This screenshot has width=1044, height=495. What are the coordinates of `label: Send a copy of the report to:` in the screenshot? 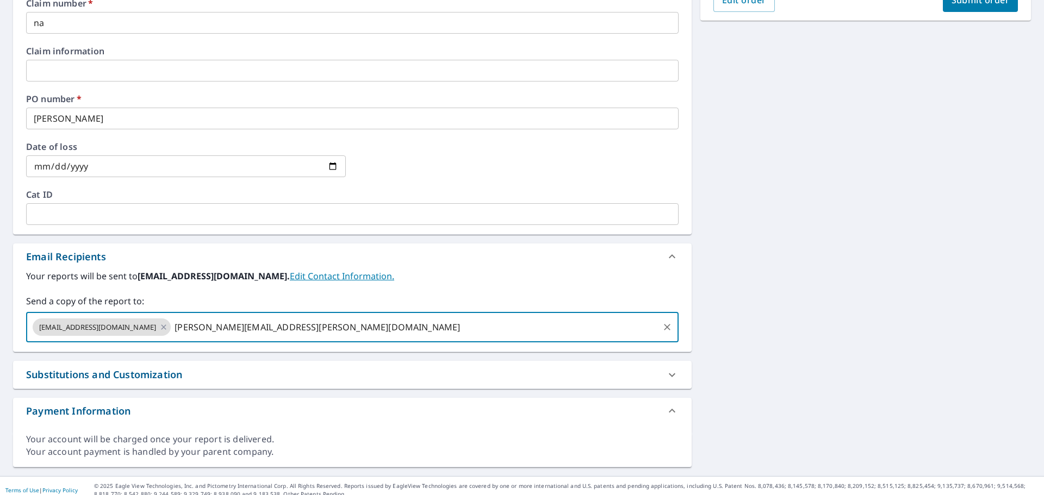 It's located at (352, 301).